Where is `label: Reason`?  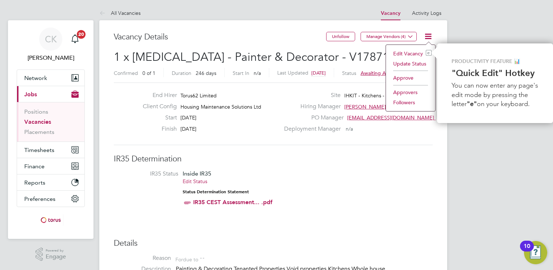 label: Reason is located at coordinates (142, 258).